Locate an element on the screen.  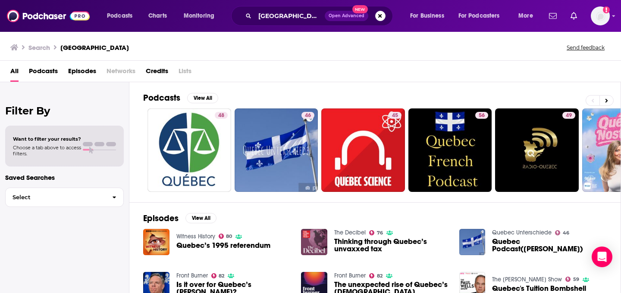
a: Podcasts is located at coordinates (43, 73).